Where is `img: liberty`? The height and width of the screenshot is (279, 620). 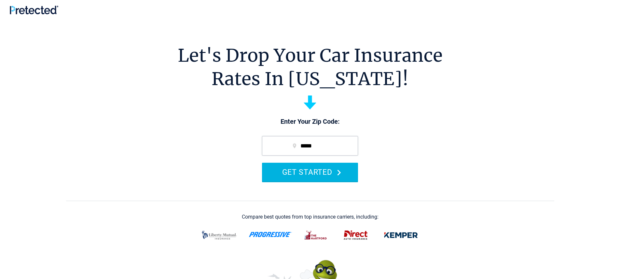
img: liberty is located at coordinates (219, 236).